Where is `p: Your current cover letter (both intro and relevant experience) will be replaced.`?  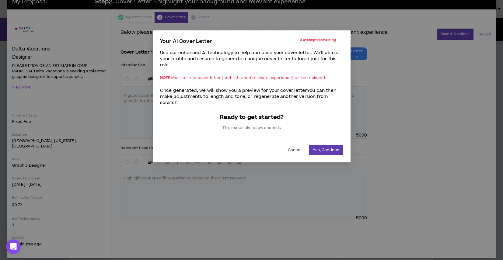
p: Your current cover letter (both intro and relevant experience) will be replaced. is located at coordinates (243, 78).